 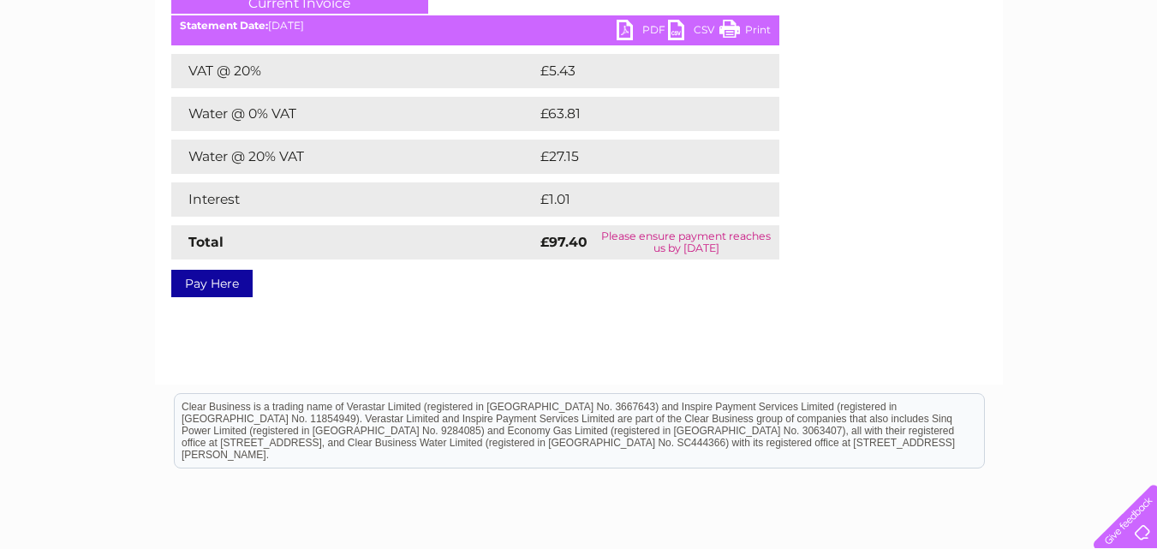 What do you see at coordinates (212, 283) in the screenshot?
I see `a: Pay Here` at bounding box center [212, 283].